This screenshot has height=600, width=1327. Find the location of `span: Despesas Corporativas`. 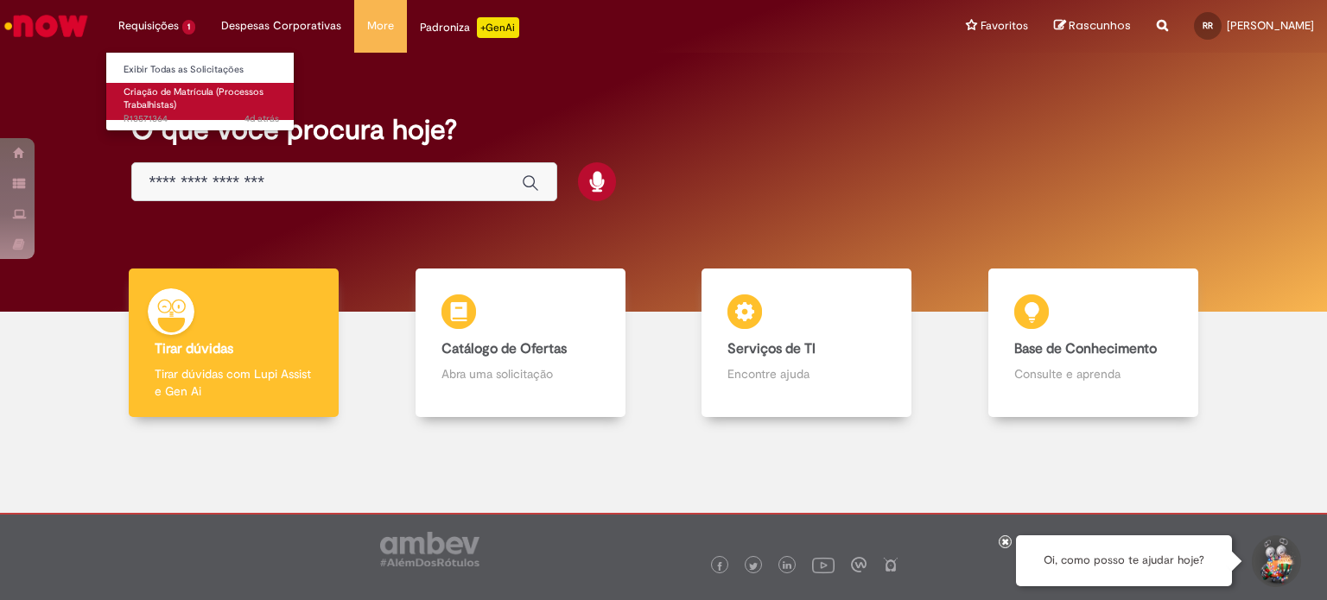

span: Despesas Corporativas is located at coordinates (281, 26).